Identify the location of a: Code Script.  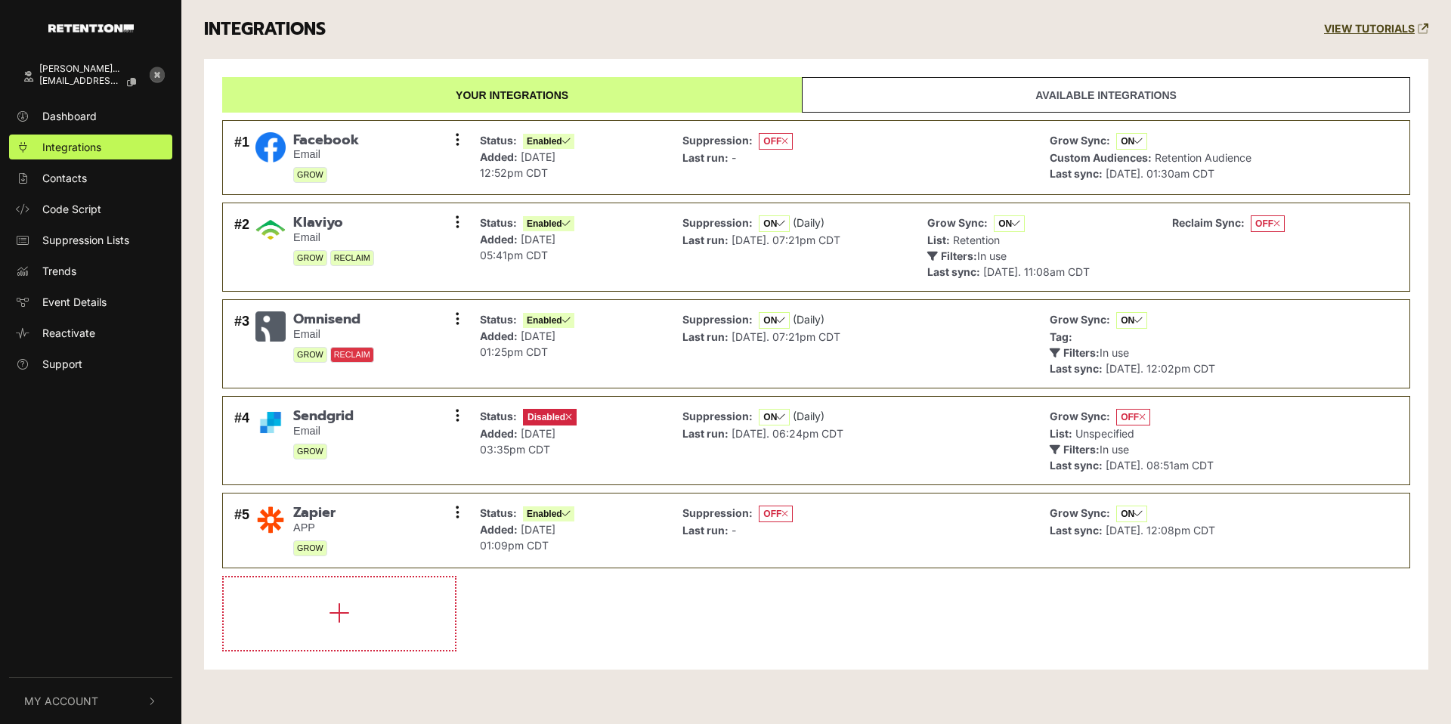
(91, 209).